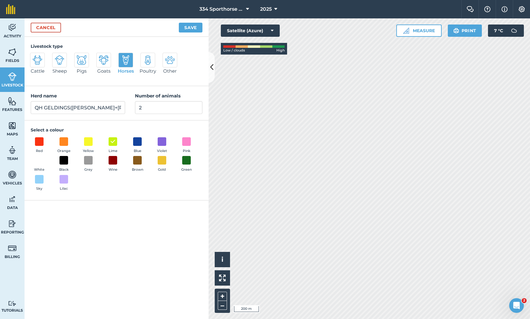 This screenshot has width=530, height=319. What do you see at coordinates (39, 183) in the screenshot?
I see `button: Sky` at bounding box center [39, 183].